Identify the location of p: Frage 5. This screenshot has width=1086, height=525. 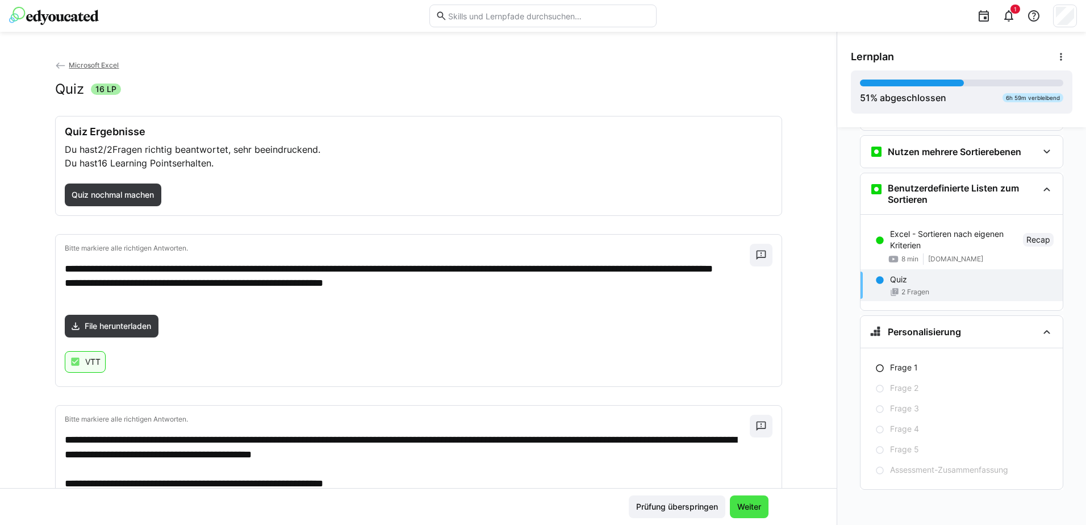
(904, 449).